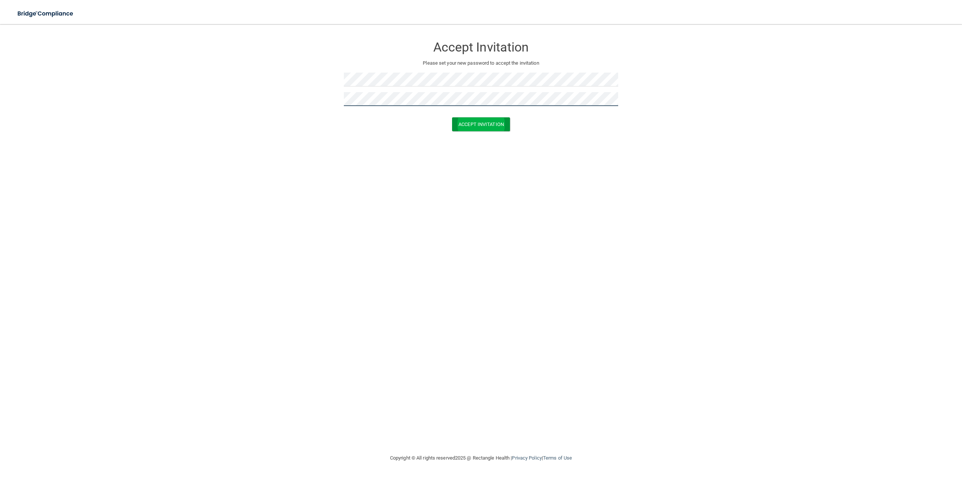 The height and width of the screenshot is (478, 962). I want to click on a: Terms of Use, so click(557, 457).